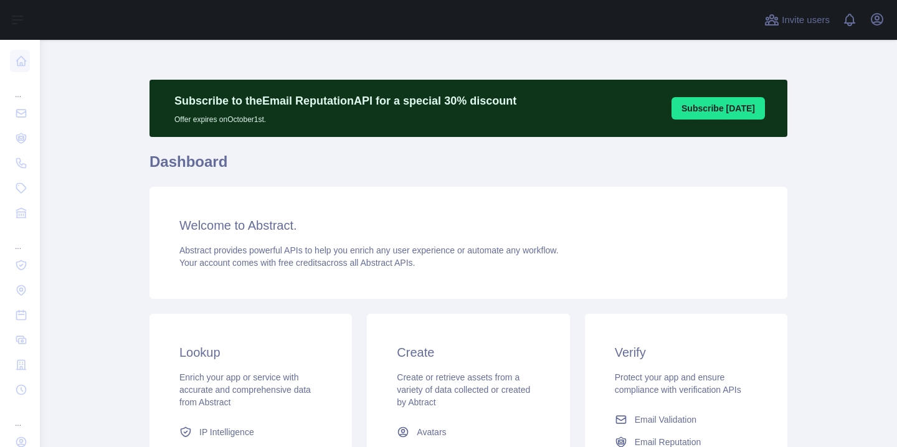 The height and width of the screenshot is (447, 897). Describe the element at coordinates (805, 20) in the screenshot. I see `span: Invite users` at that location.